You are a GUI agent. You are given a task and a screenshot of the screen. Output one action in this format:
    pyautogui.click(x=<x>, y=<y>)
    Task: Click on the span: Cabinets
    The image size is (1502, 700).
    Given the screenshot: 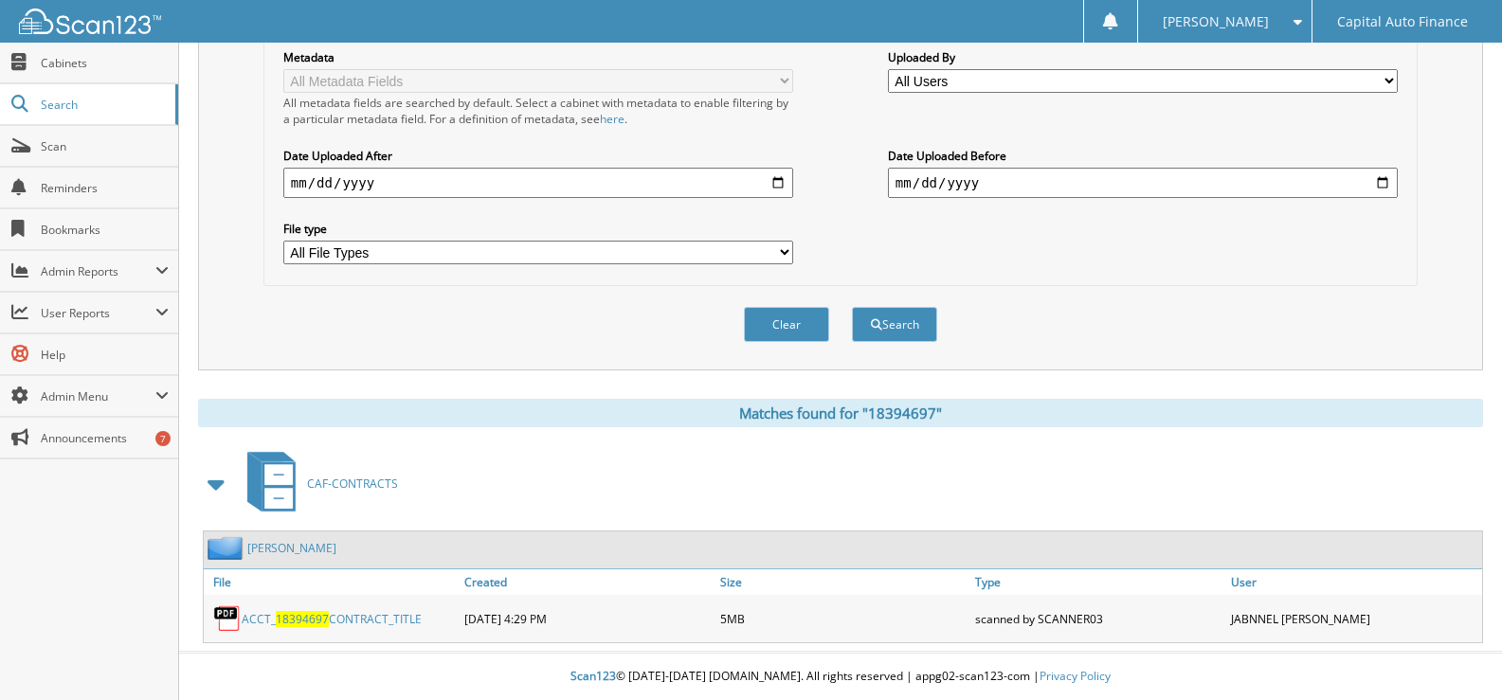 What is the action you would take?
    pyautogui.click(x=104, y=63)
    